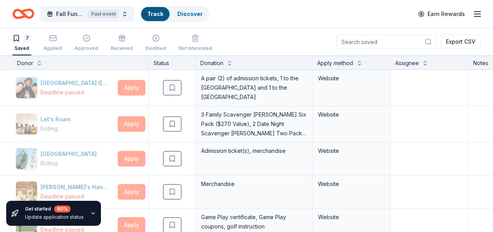 This screenshot has height=232, width=493. Describe the element at coordinates (27, 38) in the screenshot. I see `div: 7` at that location.